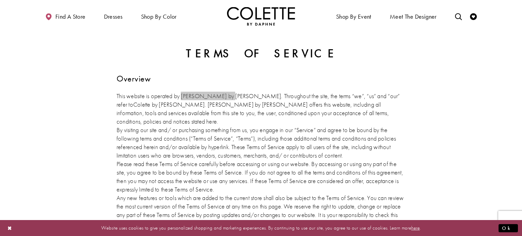 The height and width of the screenshot is (236, 522). What do you see at coordinates (261, 79) in the screenshot?
I see `h3: Overview` at bounding box center [261, 79].